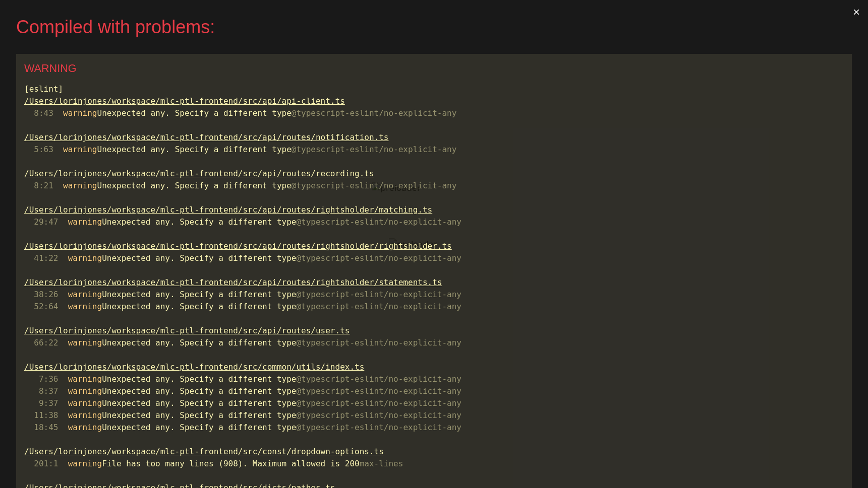 The image size is (868, 488). Describe the element at coordinates (194, 367) in the screenshot. I see `u: /Users/lorinjones/workspace/mlc-ptl-frontend/src/common/utils/index.ts` at that location.